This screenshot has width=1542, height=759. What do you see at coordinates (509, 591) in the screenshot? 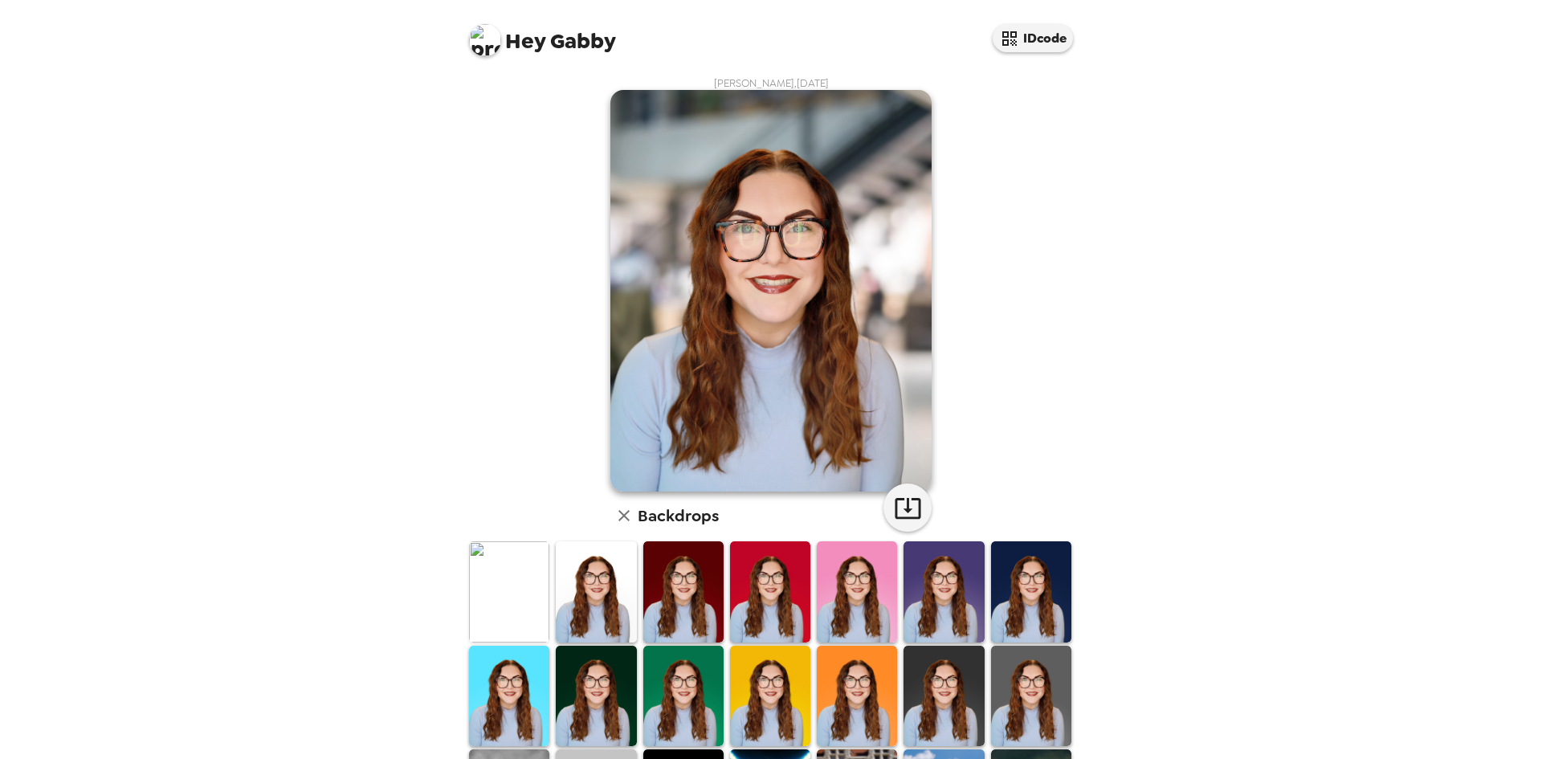
I see `img: Original` at bounding box center [509, 591].